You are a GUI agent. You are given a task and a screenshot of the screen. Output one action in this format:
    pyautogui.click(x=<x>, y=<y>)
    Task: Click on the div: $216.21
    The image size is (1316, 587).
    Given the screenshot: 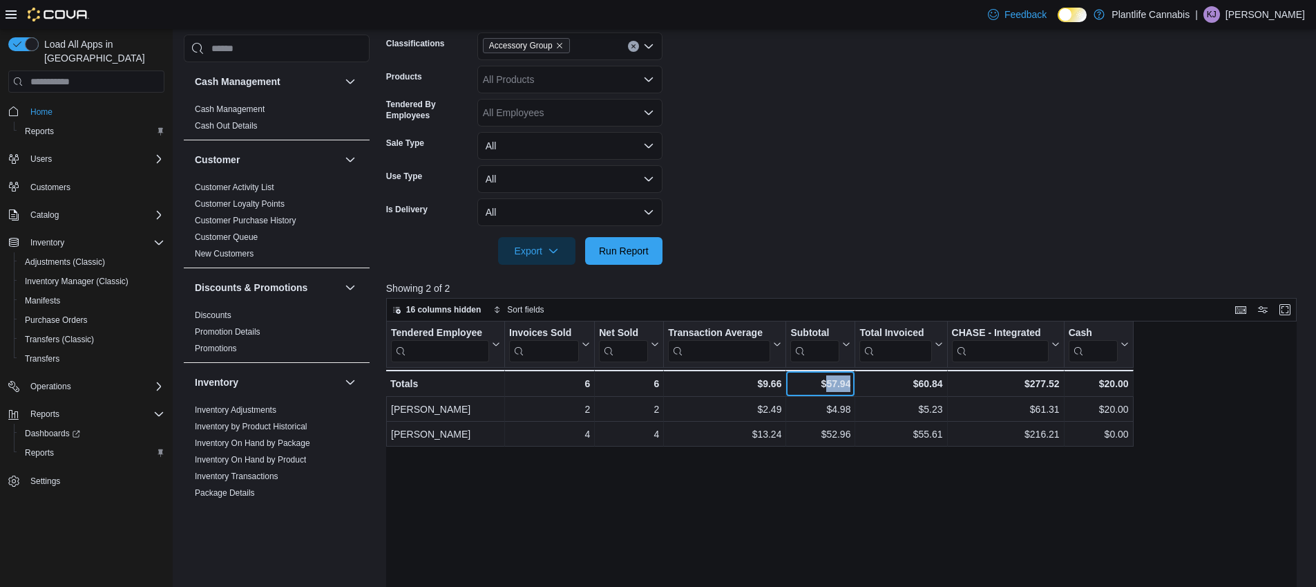 What is the action you would take?
    pyautogui.click(x=1005, y=435)
    